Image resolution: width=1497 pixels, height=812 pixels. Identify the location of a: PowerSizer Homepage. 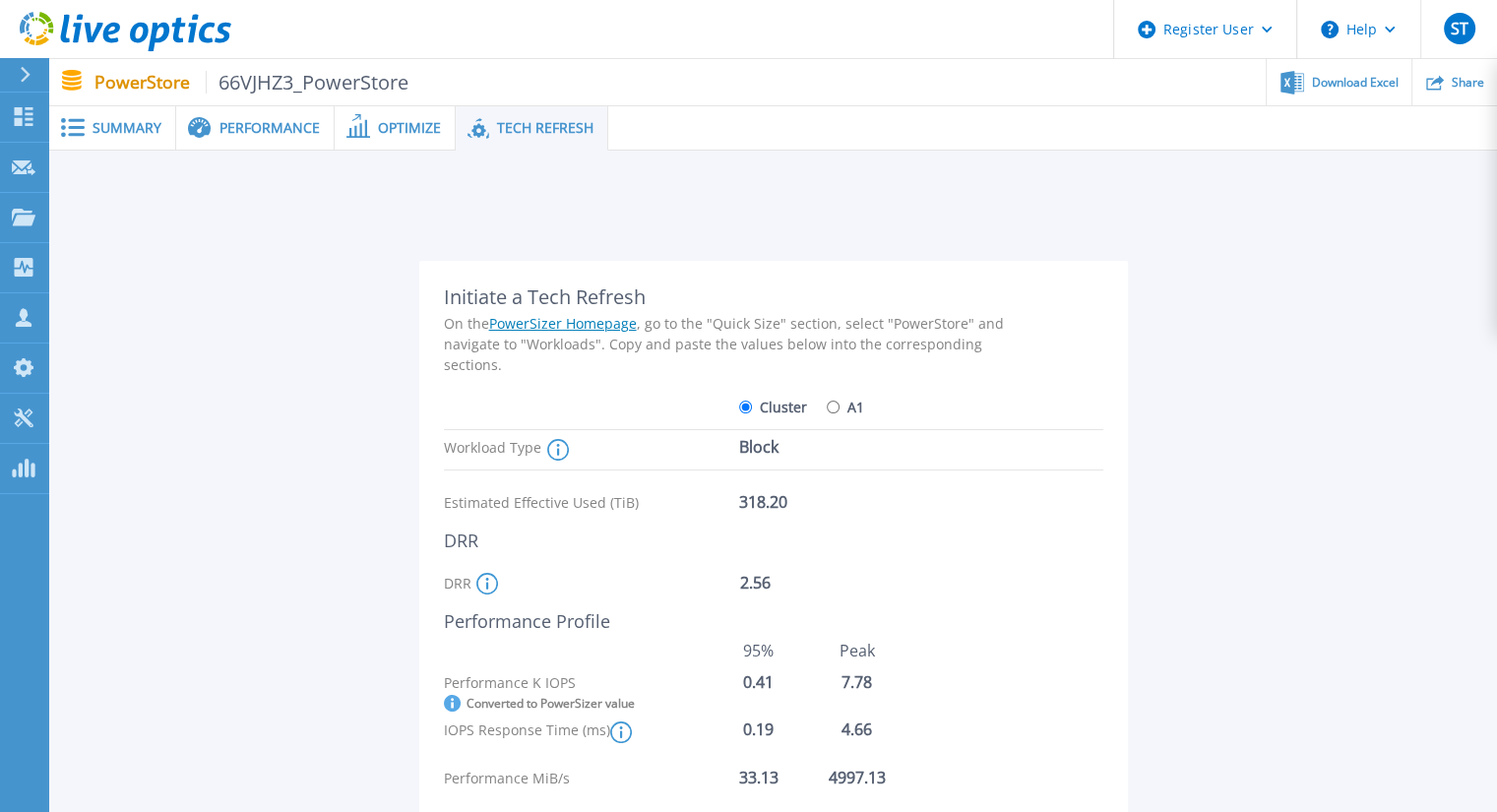
(563, 323).